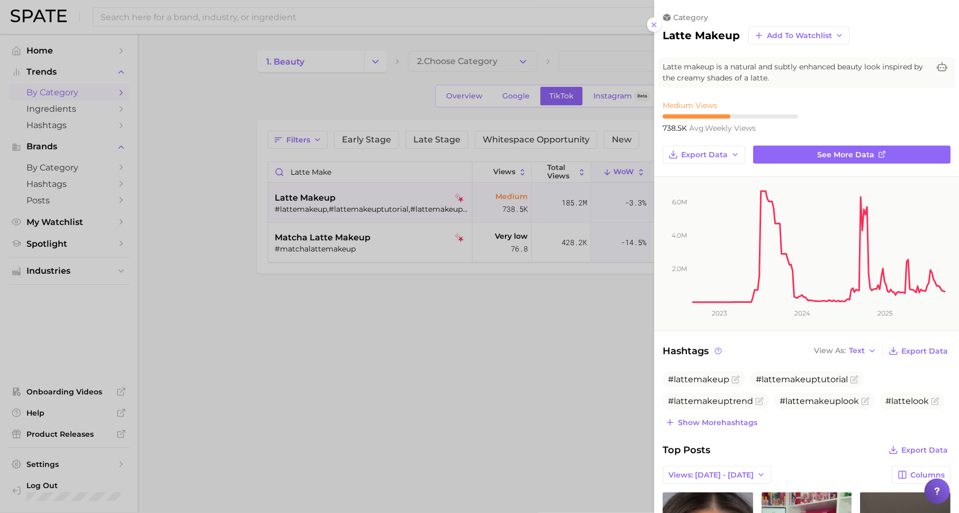 The image size is (959, 513). Describe the element at coordinates (702, 35) in the screenshot. I see `h2: latte makeup` at that location.